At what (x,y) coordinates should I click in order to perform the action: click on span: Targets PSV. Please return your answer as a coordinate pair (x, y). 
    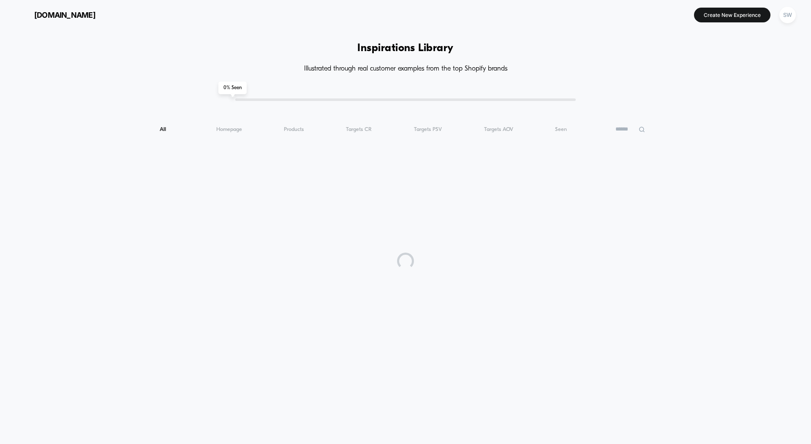
    Looking at the image, I should click on (428, 129).